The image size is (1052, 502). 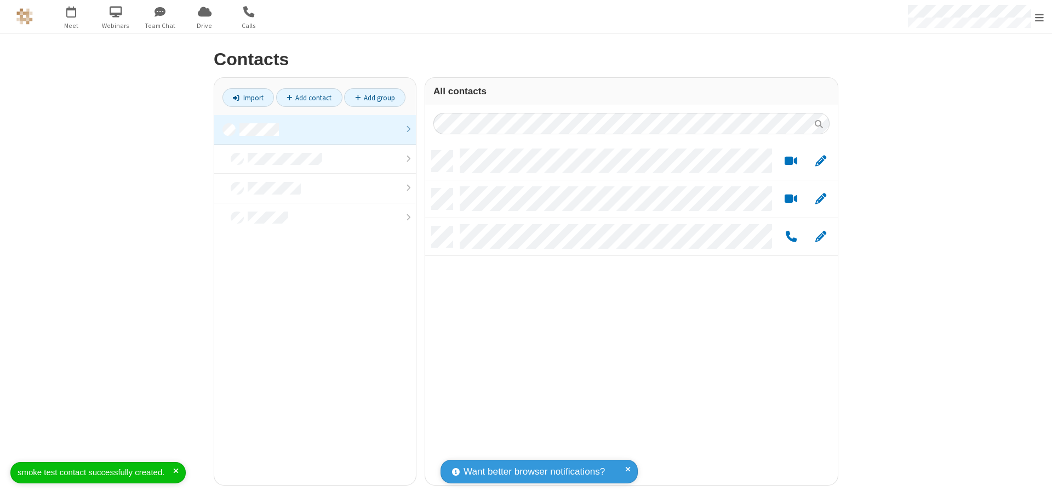 I want to click on span: Meet, so click(x=71, y=26).